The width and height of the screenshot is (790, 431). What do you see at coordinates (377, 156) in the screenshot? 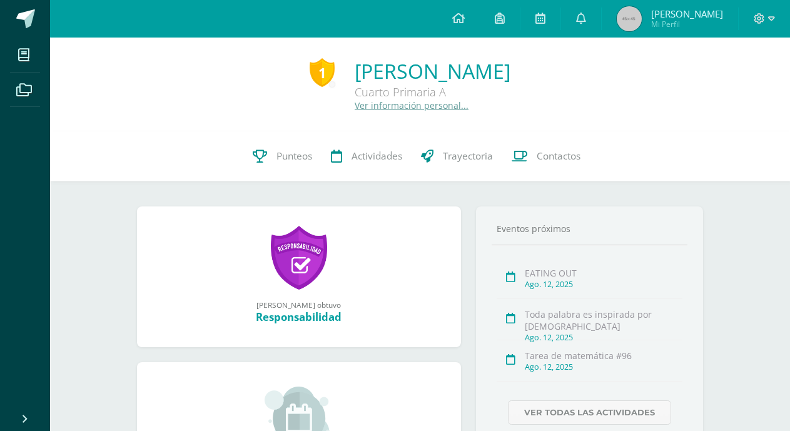
I see `span: Actividades` at bounding box center [377, 156].